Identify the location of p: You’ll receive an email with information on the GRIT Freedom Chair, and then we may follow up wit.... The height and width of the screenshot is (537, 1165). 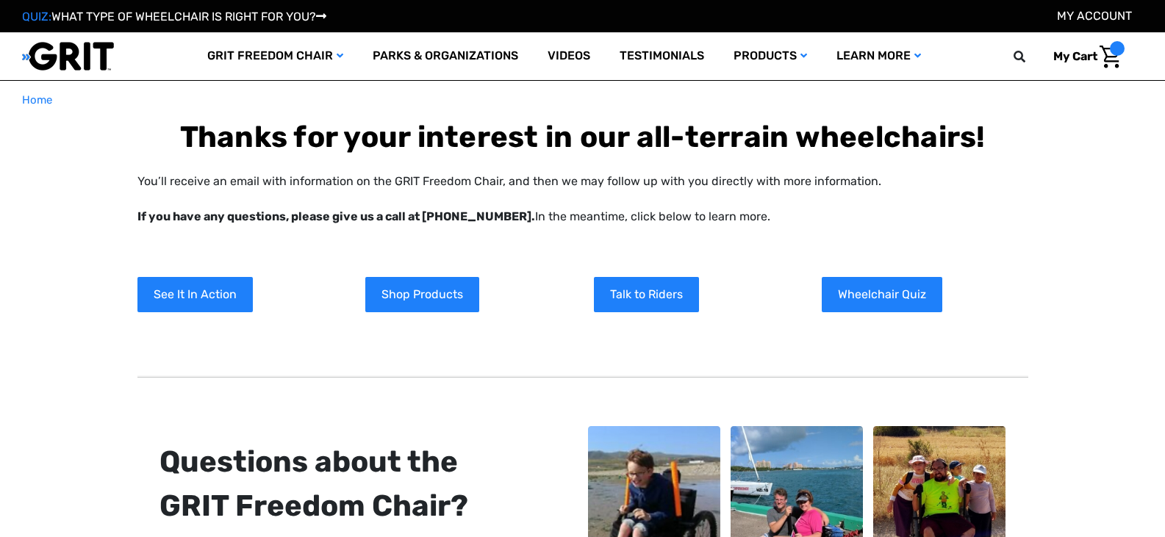
(583, 199).